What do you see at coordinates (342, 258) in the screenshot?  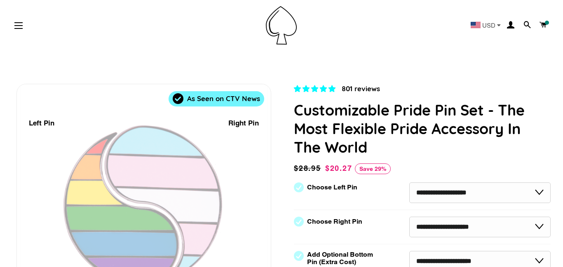 I see `label: Add Optional Bottom Pin (Extra Cost)` at bounding box center [342, 258].